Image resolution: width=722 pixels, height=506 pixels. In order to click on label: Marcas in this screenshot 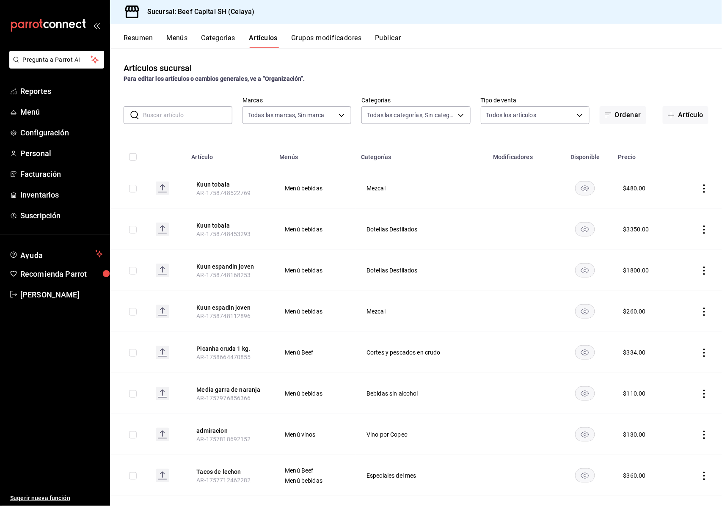, I will do `click(297, 101)`.